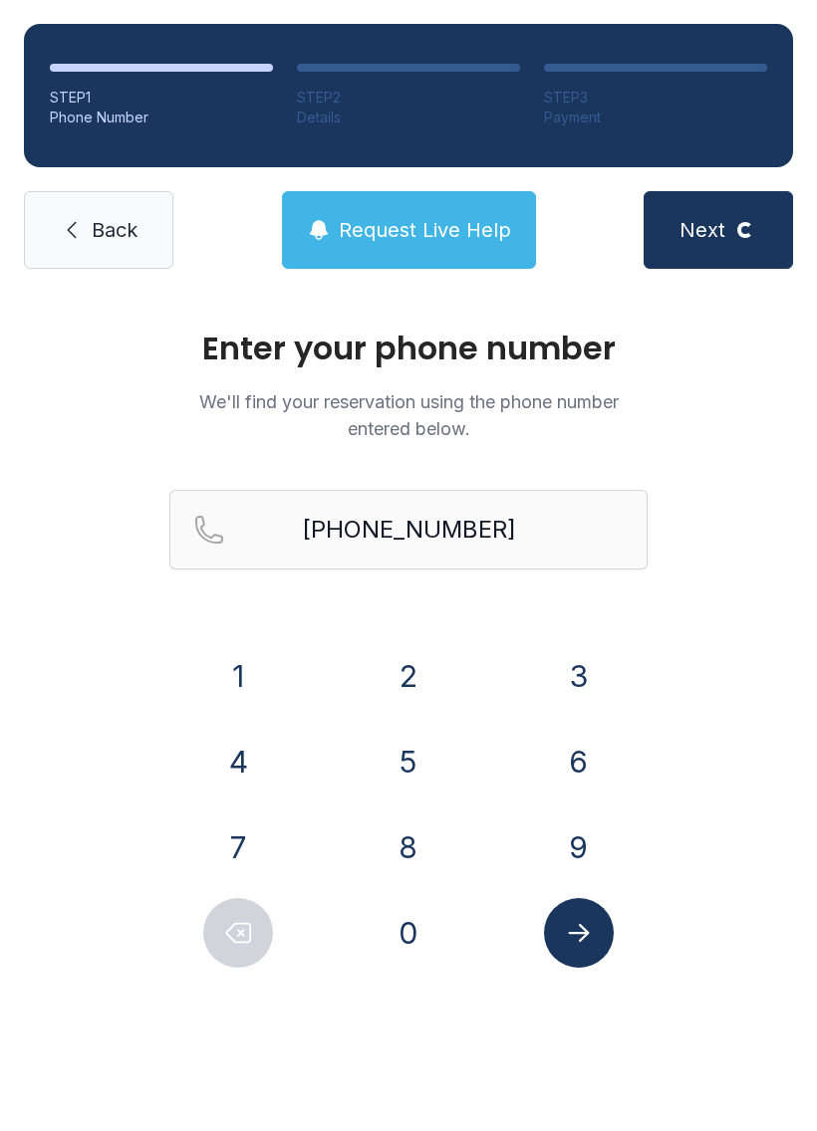 The width and height of the screenshot is (817, 1131). What do you see at coordinates (408, 530) in the screenshot?
I see `input: Reservation phone number` at bounding box center [408, 530].